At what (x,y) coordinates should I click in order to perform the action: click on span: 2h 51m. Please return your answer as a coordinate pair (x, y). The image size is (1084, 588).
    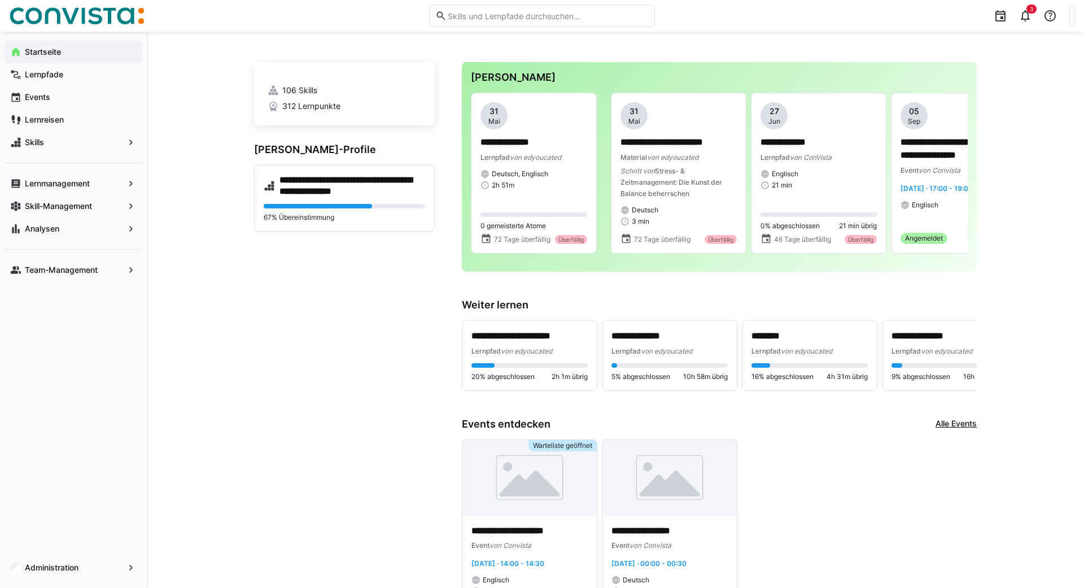
    Looking at the image, I should click on (503, 185).